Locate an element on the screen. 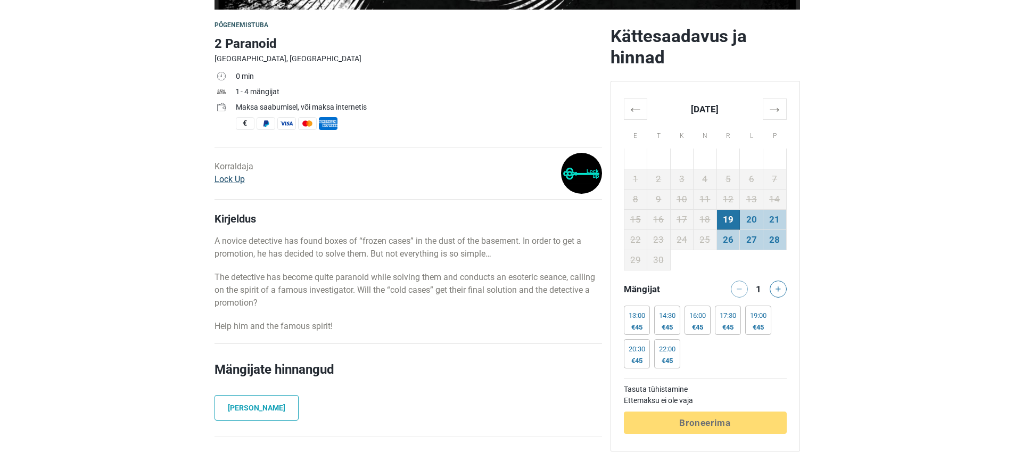 This screenshot has height=452, width=1014. span: Visa is located at coordinates (286, 123).